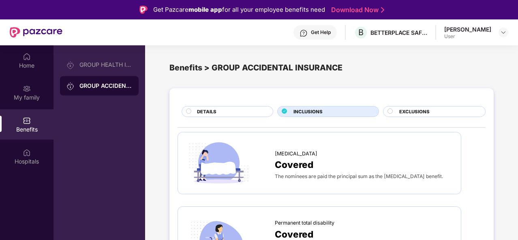 Image resolution: width=518 pixels, height=240 pixels. Describe the element at coordinates (144, 10) in the screenshot. I see `img: Logo` at that location.